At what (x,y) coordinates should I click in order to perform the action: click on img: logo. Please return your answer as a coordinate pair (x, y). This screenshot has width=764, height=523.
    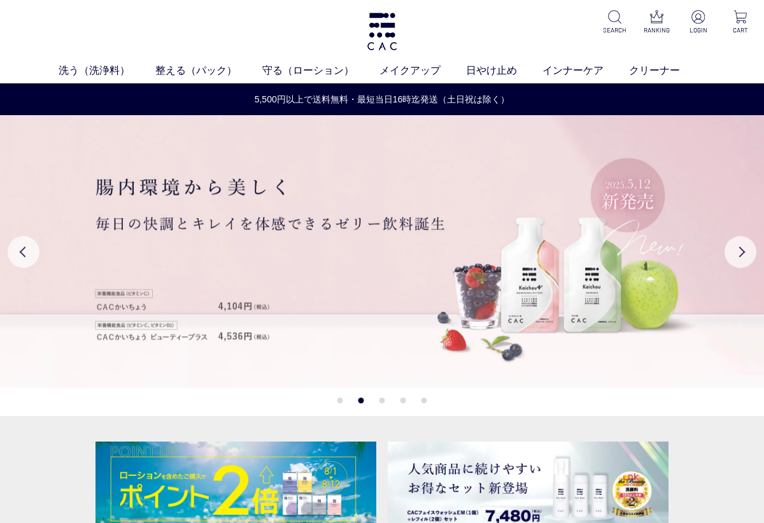
    Looking at the image, I should click on (382, 31).